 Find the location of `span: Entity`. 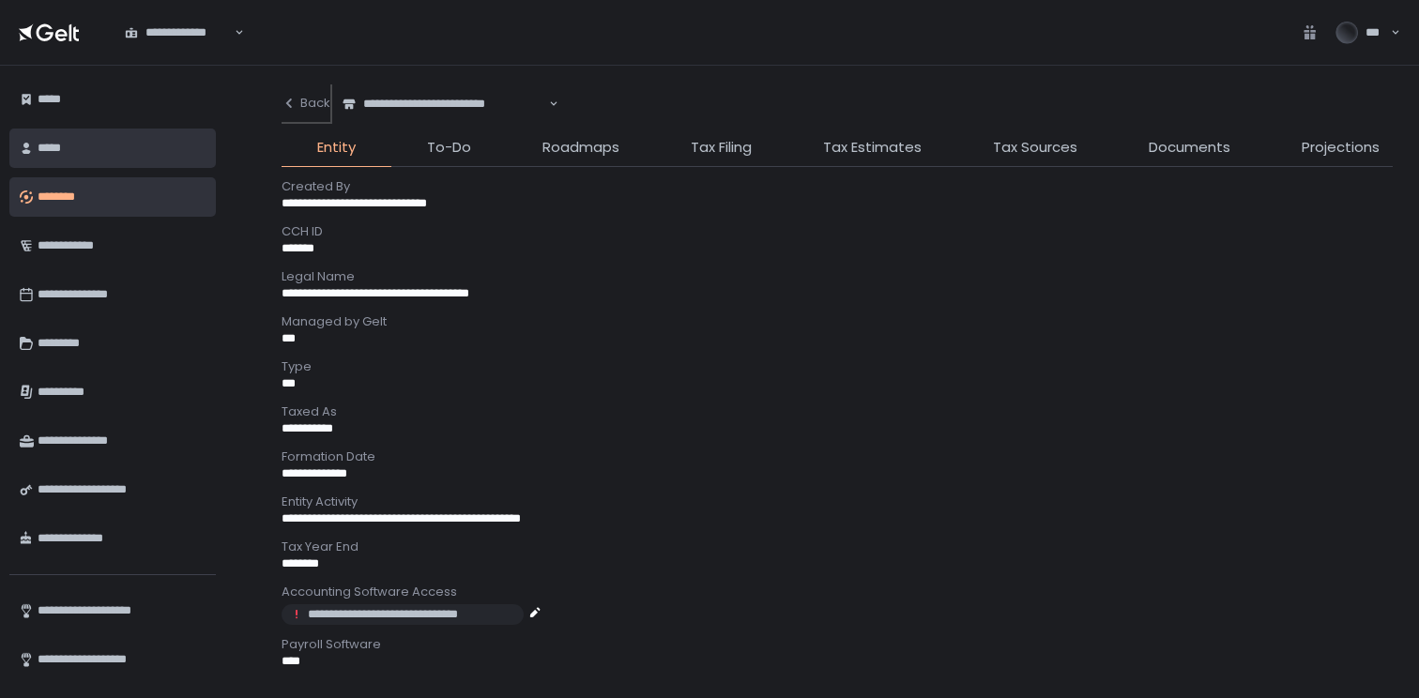

span: Entity is located at coordinates (336, 147).